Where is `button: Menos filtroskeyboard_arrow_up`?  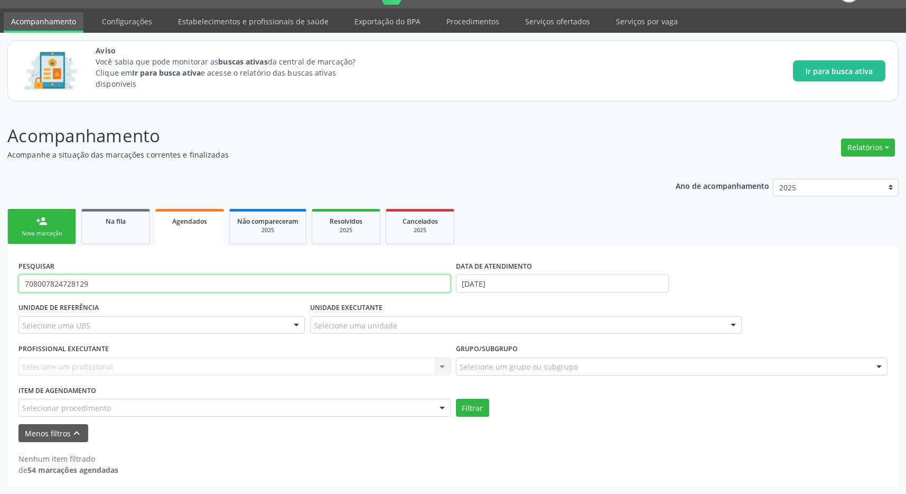
button: Menos filtroskeyboard_arrow_up is located at coordinates (53, 433).